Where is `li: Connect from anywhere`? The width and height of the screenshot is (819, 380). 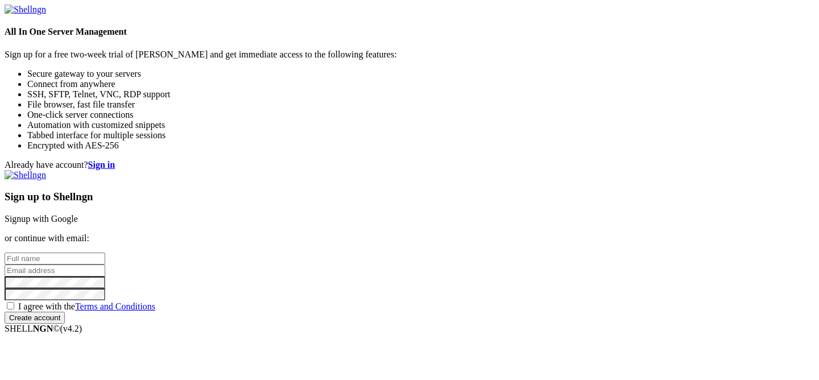
li: Connect from anywhere is located at coordinates (421, 84).